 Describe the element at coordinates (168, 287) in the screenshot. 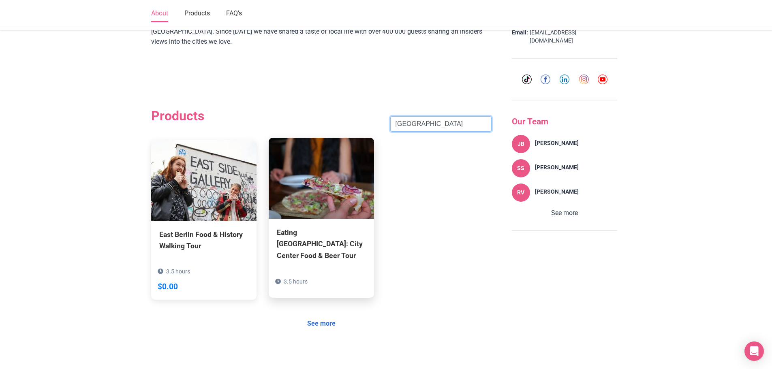

I see `div: $0.00` at that location.